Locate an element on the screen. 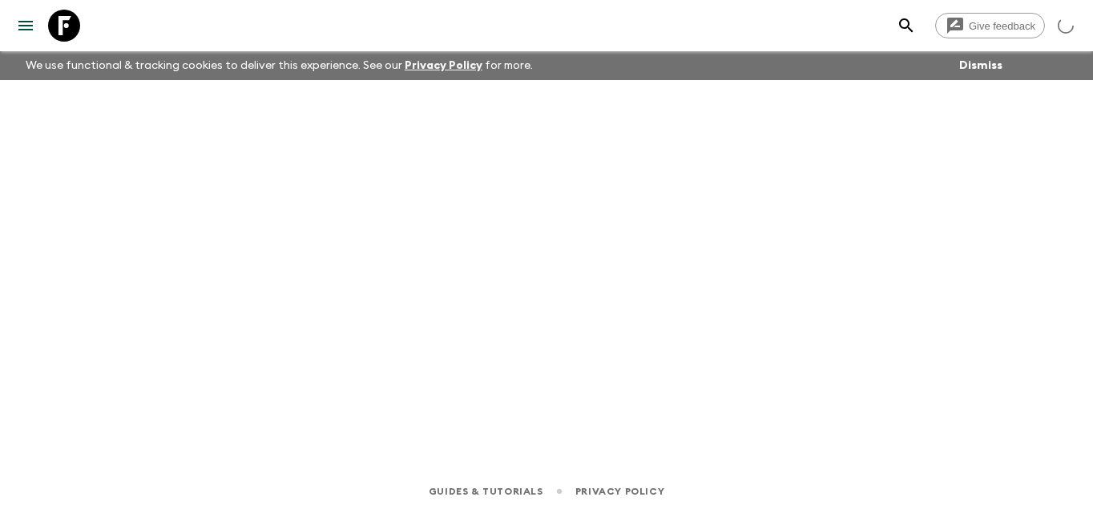 The width and height of the screenshot is (1093, 513). p: We use functional & tracking cookies to deliver this experience. See our for more. is located at coordinates (279, 66).